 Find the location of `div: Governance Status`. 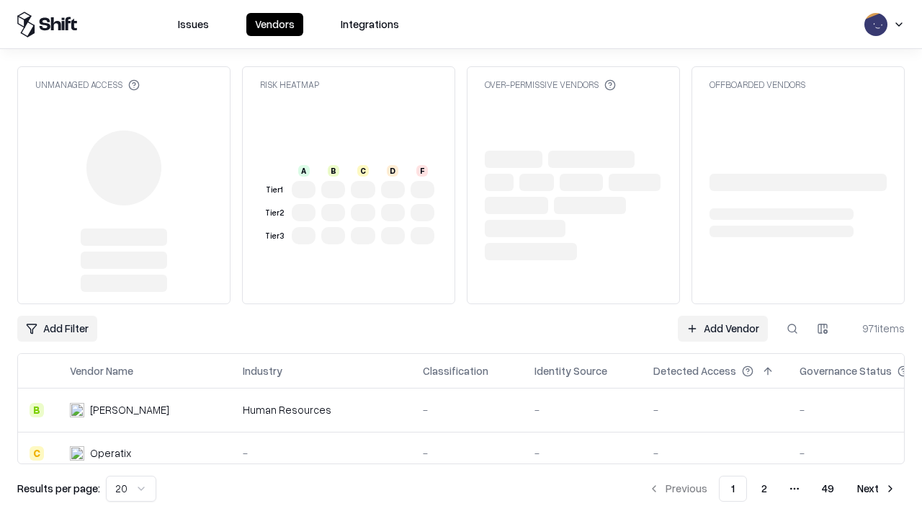

div: Governance Status is located at coordinates (846, 370).